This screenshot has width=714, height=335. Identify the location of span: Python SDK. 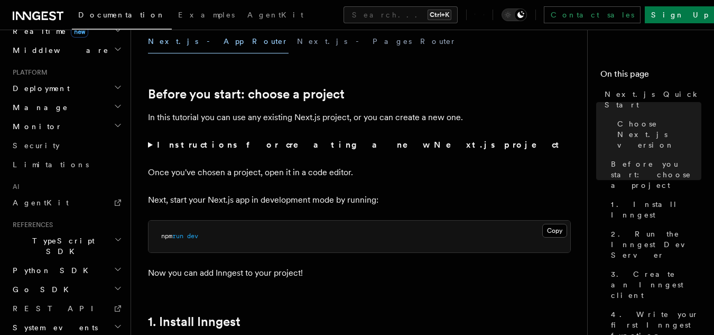
(51, 270).